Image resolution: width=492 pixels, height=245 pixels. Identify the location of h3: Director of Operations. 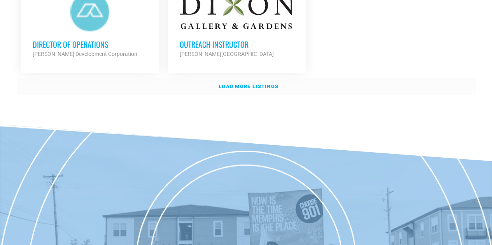
(90, 44).